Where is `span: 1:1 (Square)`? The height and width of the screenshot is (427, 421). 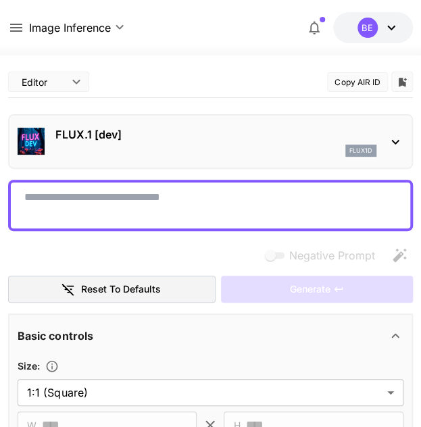
span: 1:1 (Square) is located at coordinates (204, 392).